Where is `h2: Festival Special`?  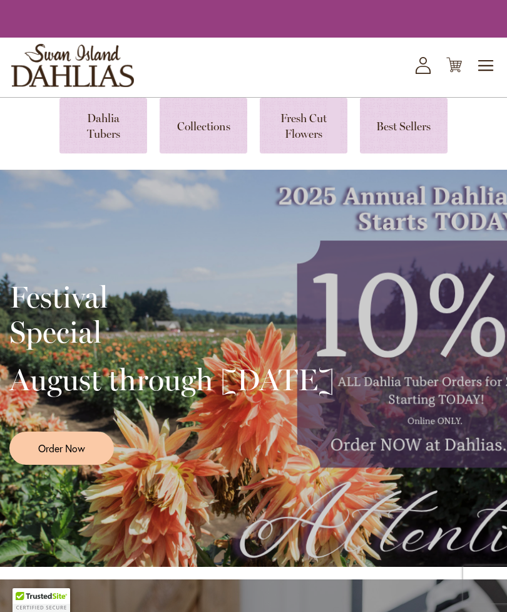
h2: Festival Special is located at coordinates (172, 314).